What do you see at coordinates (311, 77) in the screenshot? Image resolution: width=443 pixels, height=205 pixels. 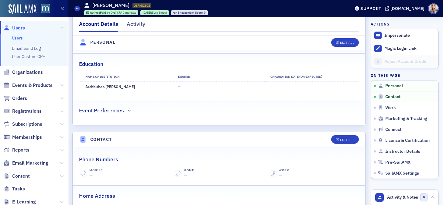 I see `th: Graduation Date (Or Expected)` at bounding box center [311, 77].